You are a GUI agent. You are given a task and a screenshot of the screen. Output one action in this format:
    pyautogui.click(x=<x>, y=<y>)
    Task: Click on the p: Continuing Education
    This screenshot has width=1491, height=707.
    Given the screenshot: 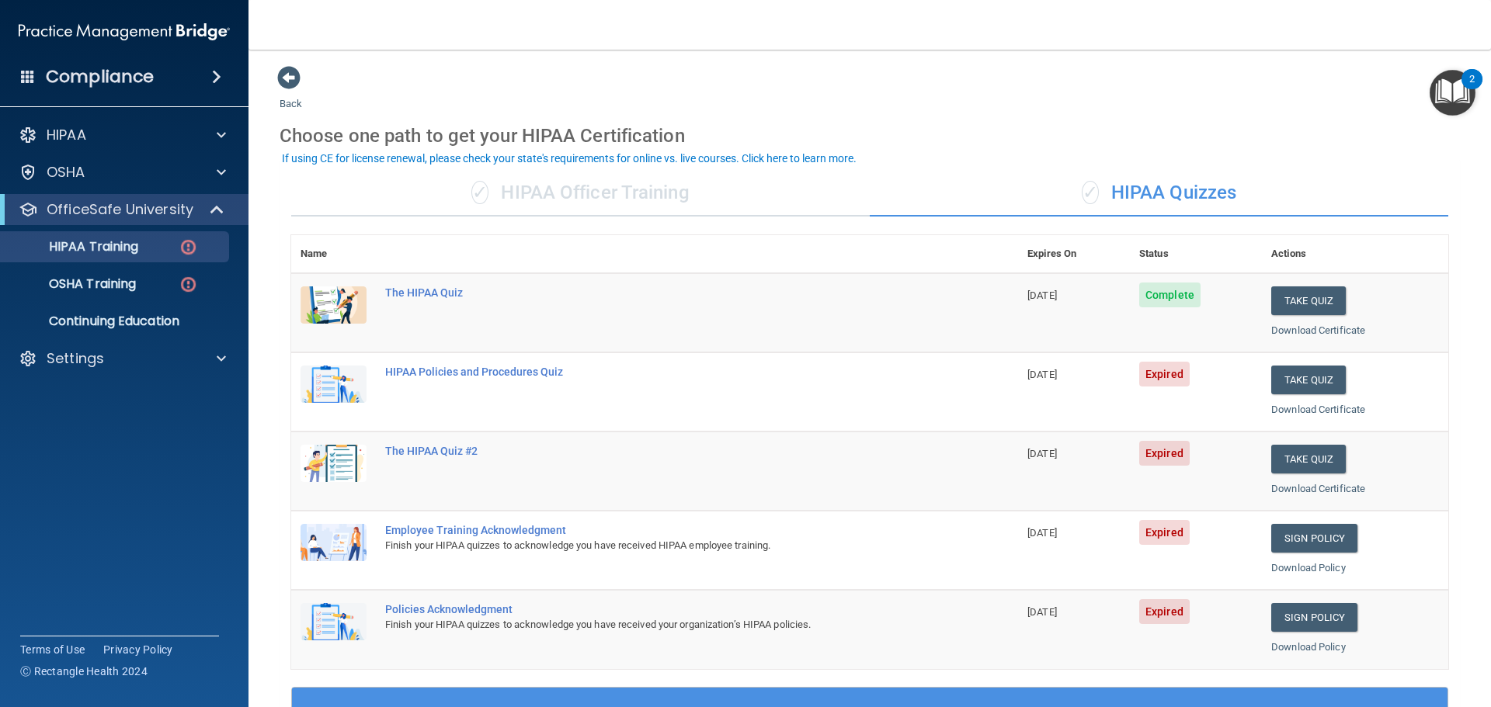 What is the action you would take?
    pyautogui.click(x=116, y=321)
    